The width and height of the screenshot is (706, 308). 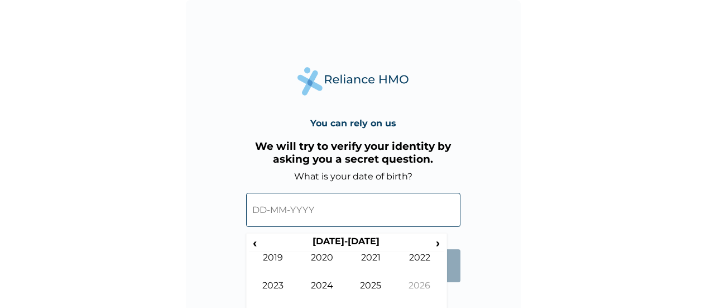 I want to click on h4: You can rely on us, so click(x=353, y=123).